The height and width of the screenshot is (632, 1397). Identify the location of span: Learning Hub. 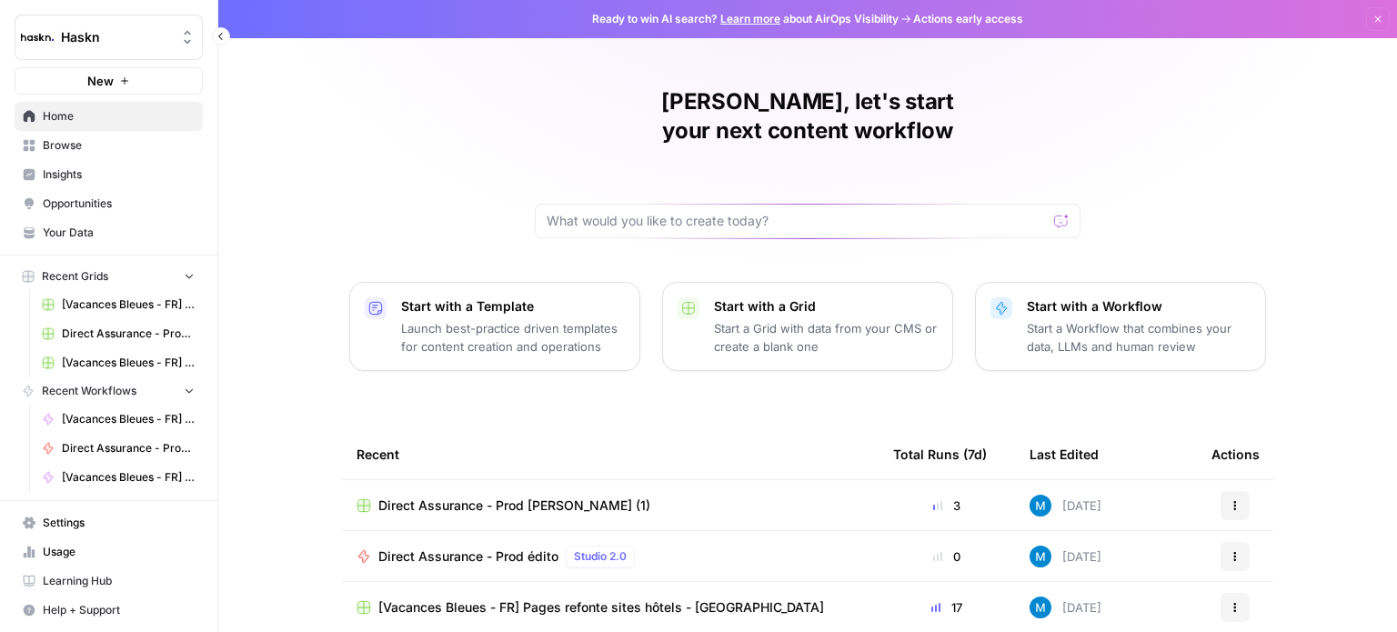
(118, 581).